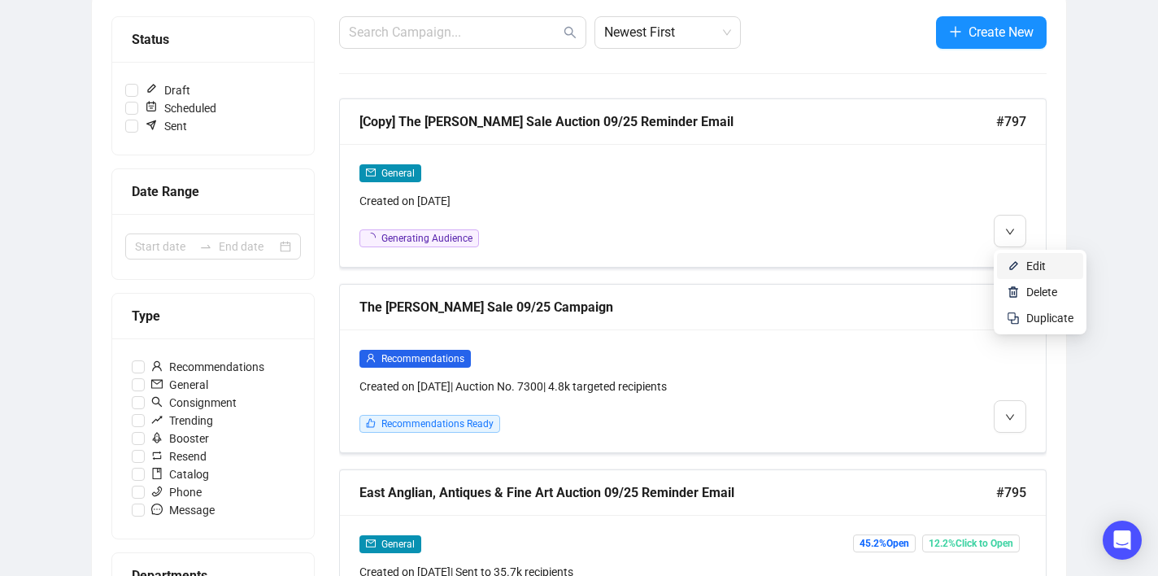  Describe the element at coordinates (179, 456) in the screenshot. I see `span: Resend` at that location.